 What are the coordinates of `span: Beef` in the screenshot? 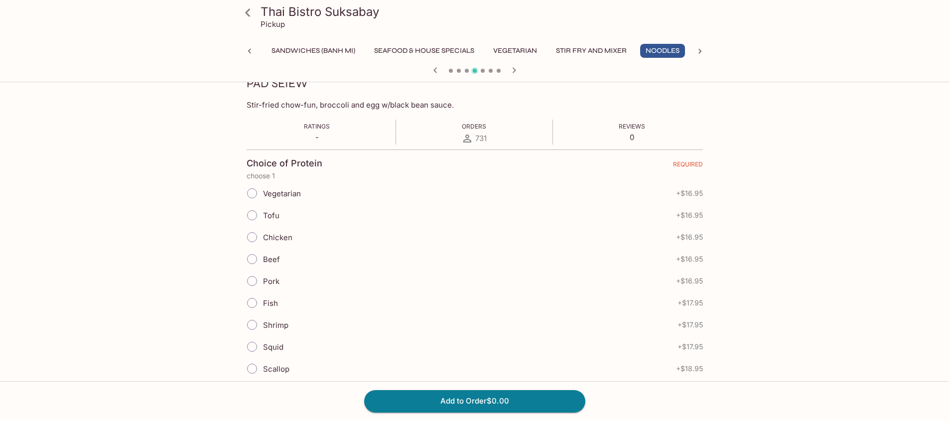 It's located at (271, 259).